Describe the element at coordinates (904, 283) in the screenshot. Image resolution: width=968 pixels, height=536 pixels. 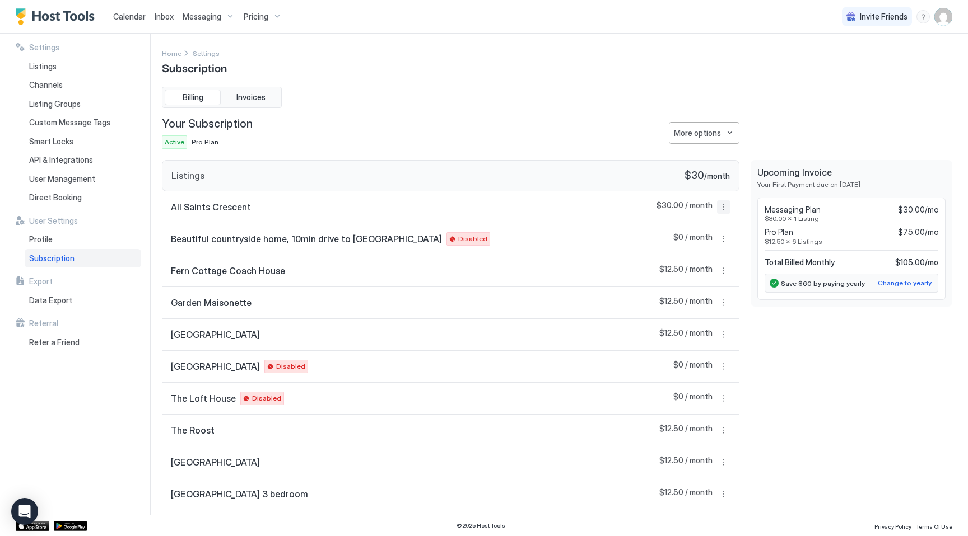
I see `div: Change to yearly` at that location.